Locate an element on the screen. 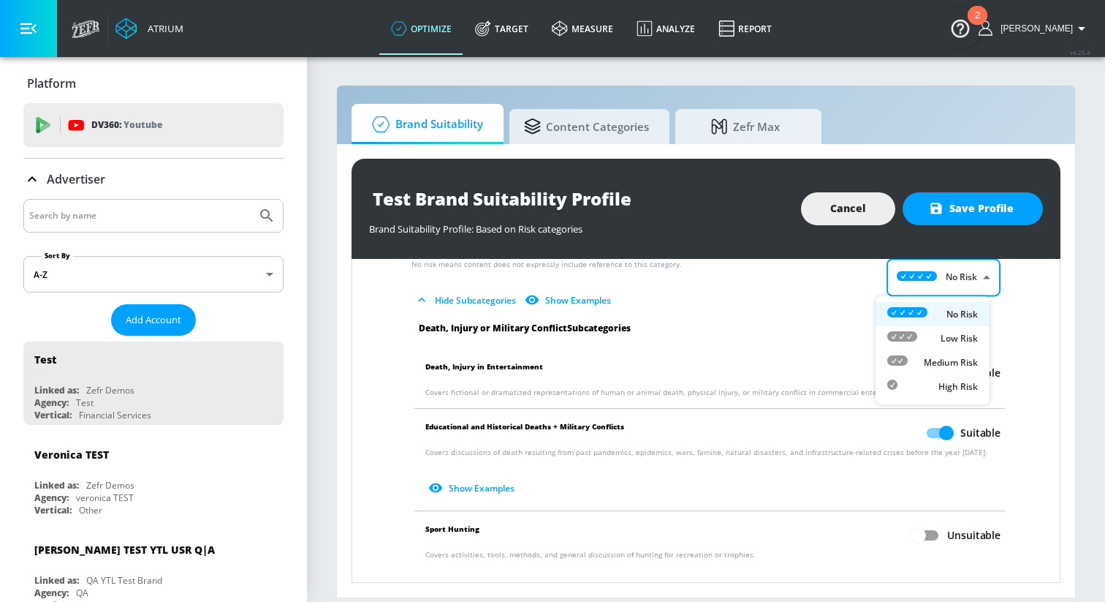 This screenshot has height=602, width=1105. p: High Risk is located at coordinates (958, 387).